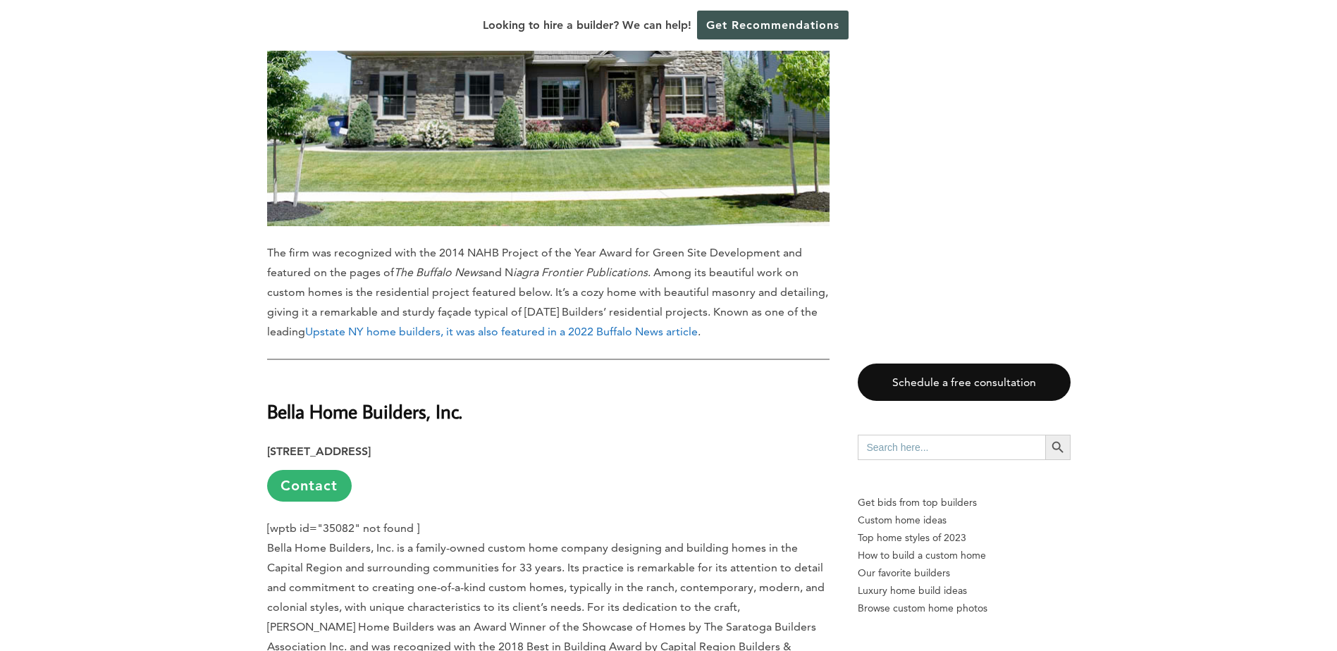 Image resolution: width=1337 pixels, height=651 pixels. Describe the element at coordinates (501, 331) in the screenshot. I see `a: Upstate NY home builders, it was also featured in a 2022 Buffalo News article` at that location.